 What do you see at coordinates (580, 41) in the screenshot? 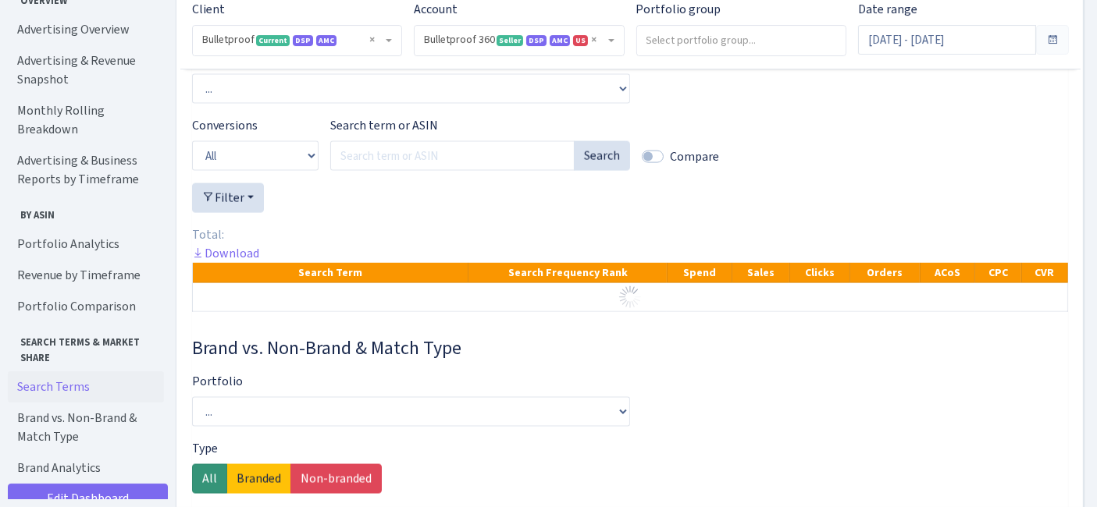
I see `span: US` at bounding box center [580, 41].